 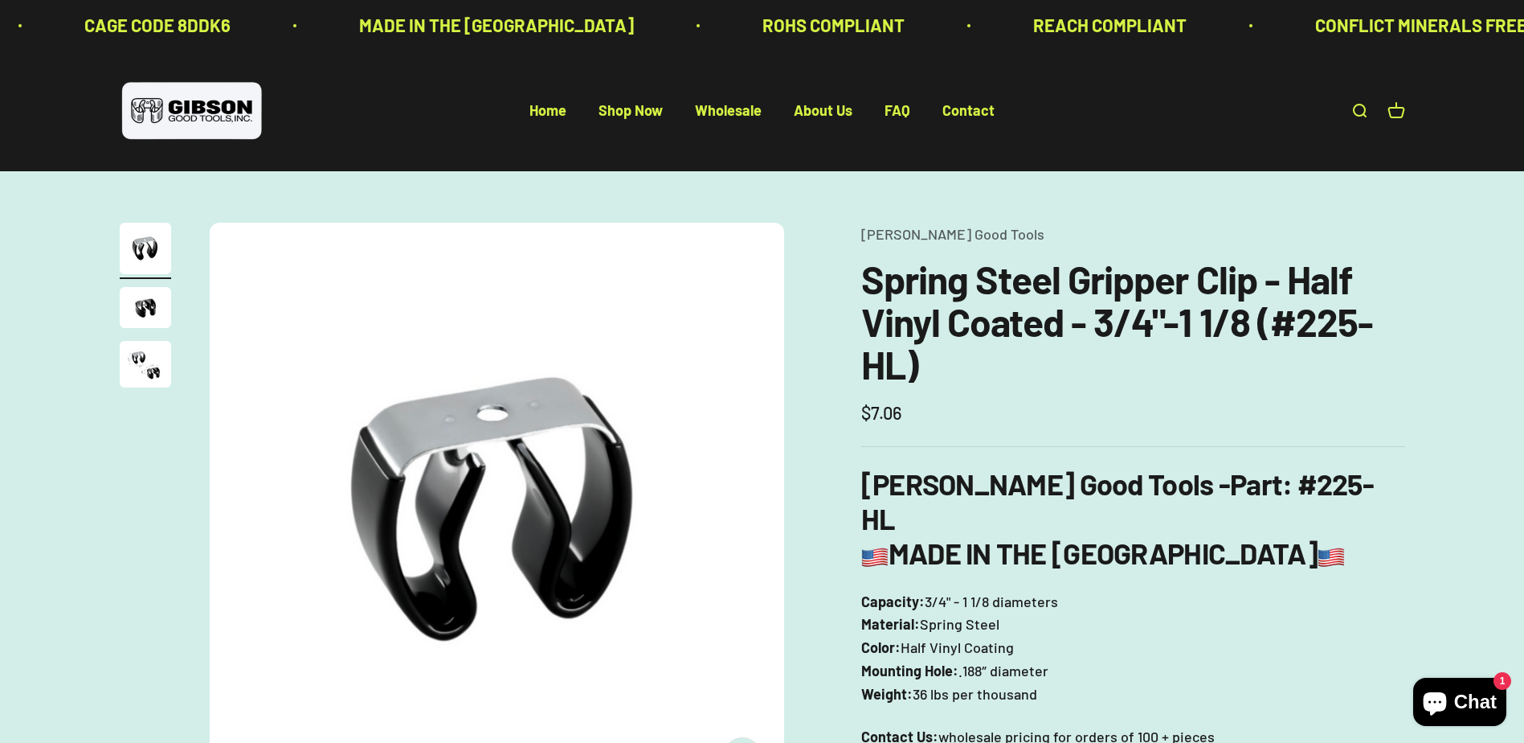 I want to click on button: Go to item 2, so click(x=145, y=309).